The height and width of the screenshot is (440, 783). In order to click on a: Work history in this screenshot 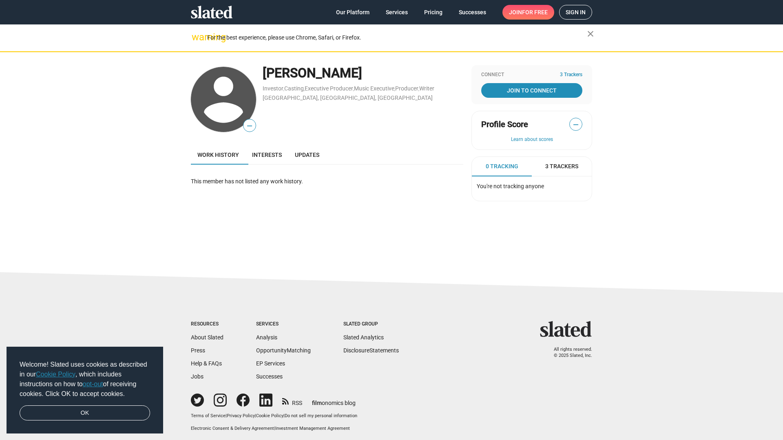, I will do `click(218, 155)`.